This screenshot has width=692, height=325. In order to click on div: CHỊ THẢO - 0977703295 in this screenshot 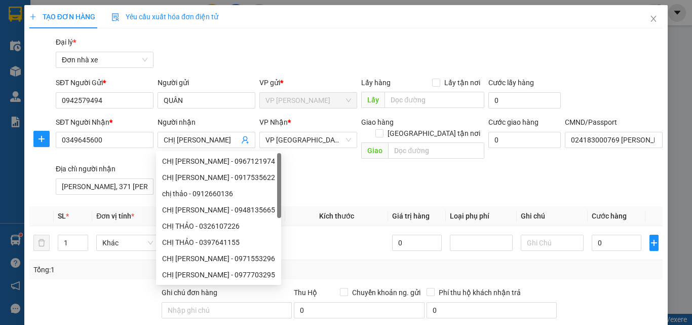, I will do `click(218, 275)`.